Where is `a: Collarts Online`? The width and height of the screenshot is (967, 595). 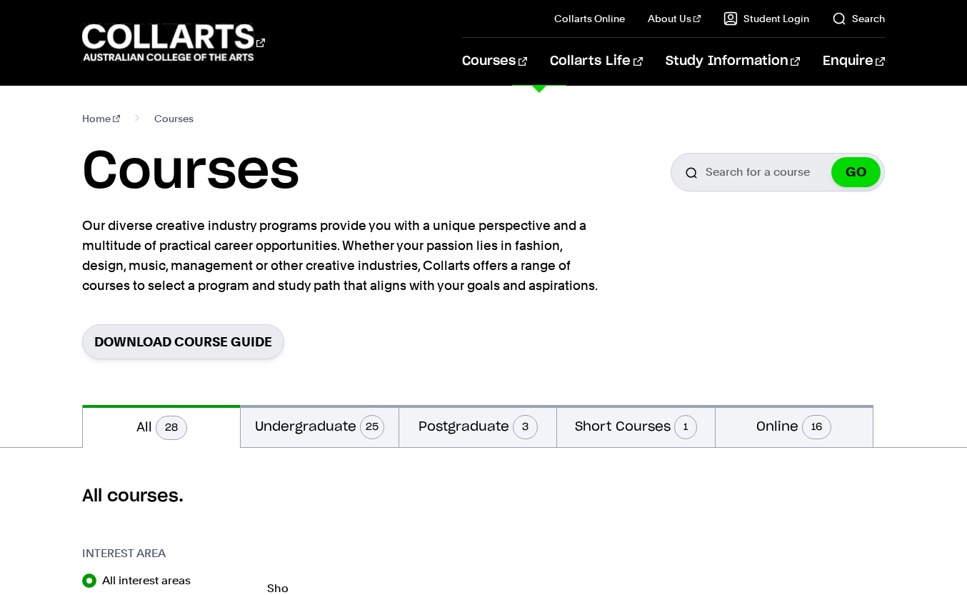 a: Collarts Online is located at coordinates (589, 19).